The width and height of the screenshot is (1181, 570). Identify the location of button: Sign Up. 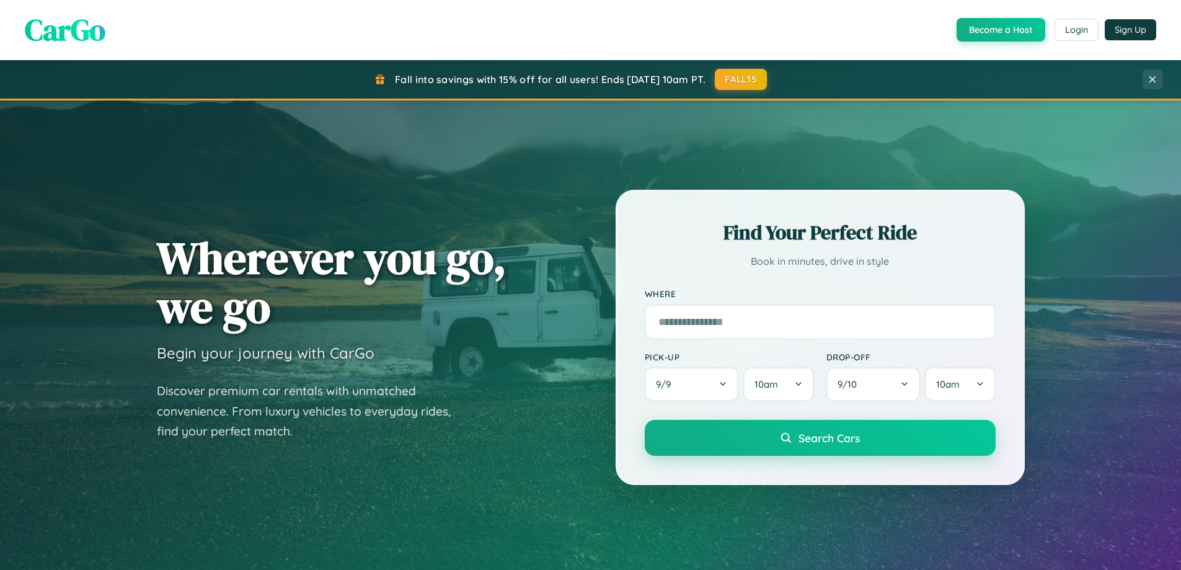
(1130, 30).